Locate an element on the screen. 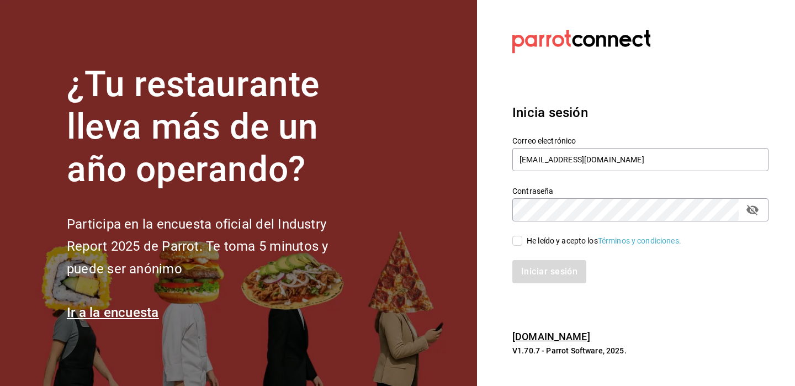 Image resolution: width=795 pixels, height=386 pixels. h2: Participa en la encuesta oficial del Industry Report 2025 de Parrot. Te toma 5 minutos y puede se... is located at coordinates (216, 247).